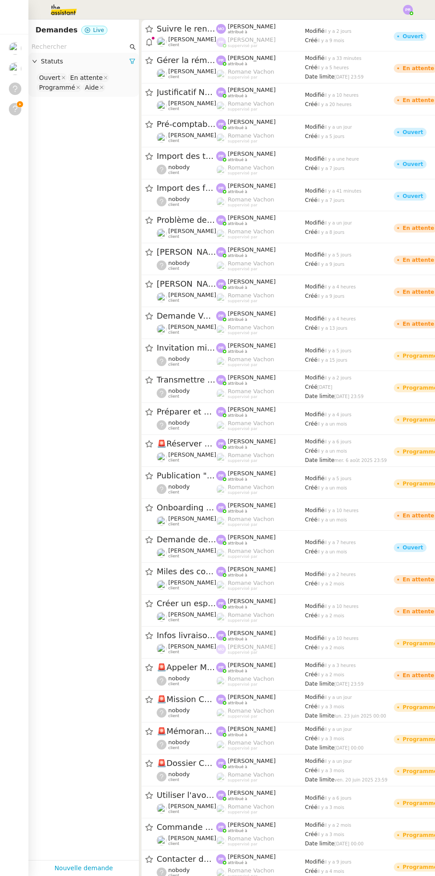 The width and height of the screenshot is (435, 876). What do you see at coordinates (186, 124) in the screenshot?
I see `span: Pré-comptabilité - septembre 2025` at bounding box center [186, 124].